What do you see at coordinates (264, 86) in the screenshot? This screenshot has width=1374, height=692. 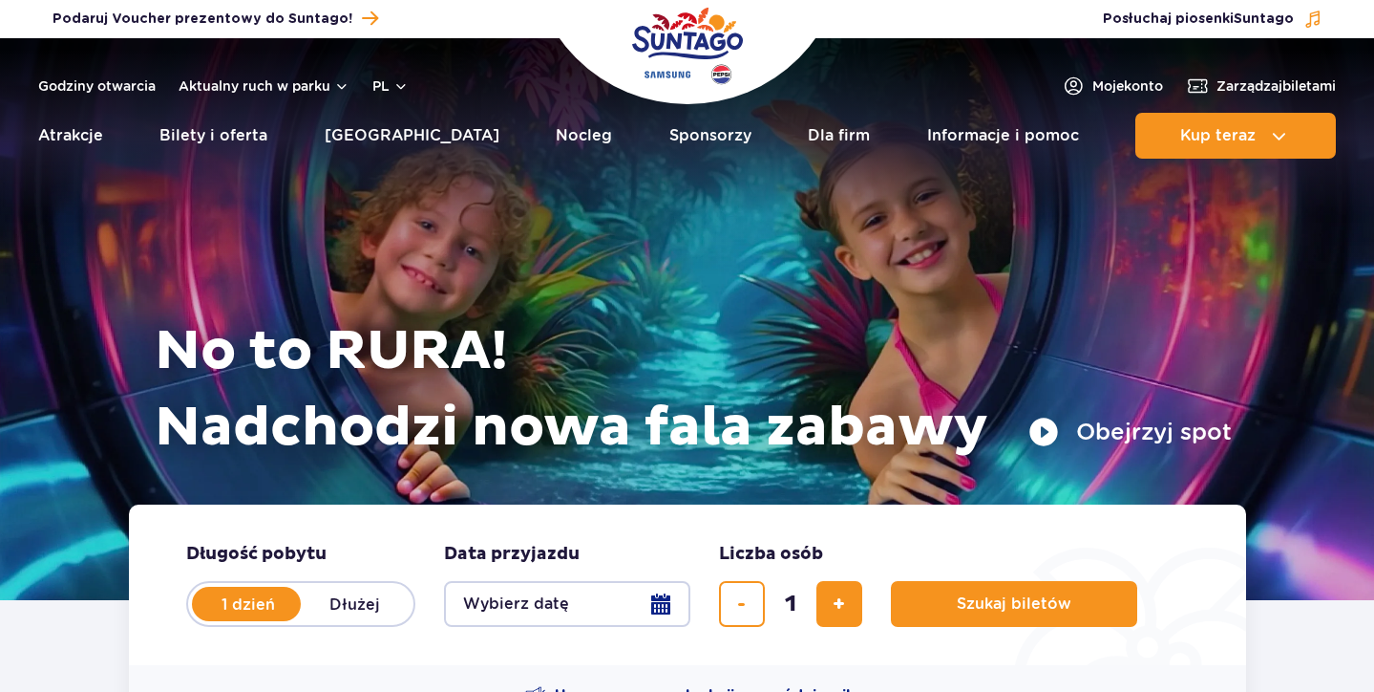 I see `button: Aktualny ruch w parku` at bounding box center [264, 86].